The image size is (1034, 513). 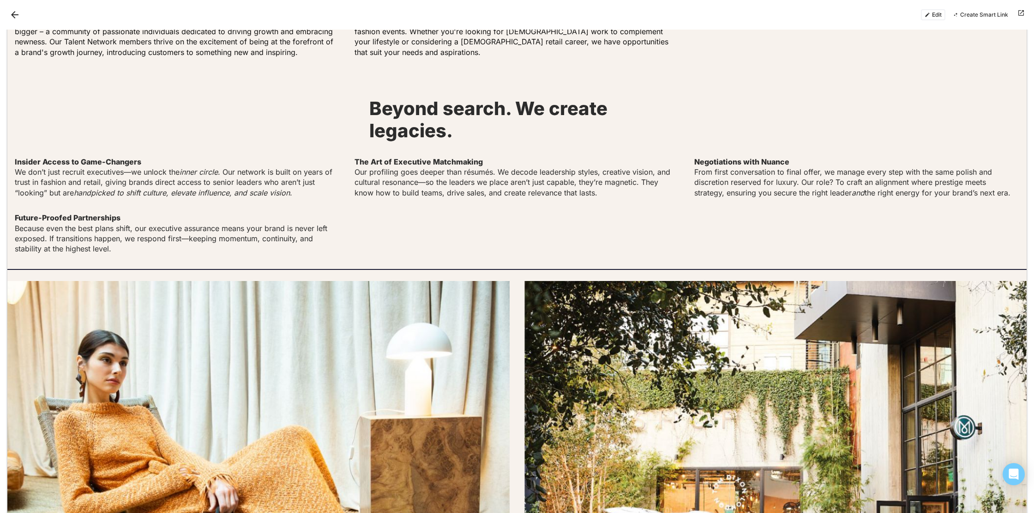 I want to click on div: Open Intercom Messenger, so click(x=1014, y=474).